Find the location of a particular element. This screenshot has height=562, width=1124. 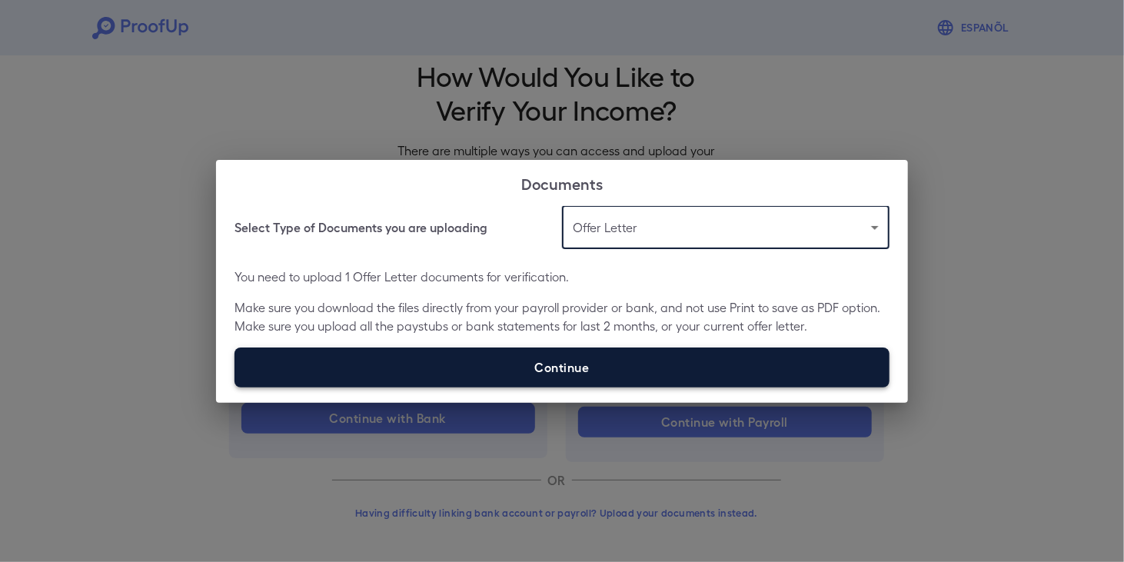

h6: Select Type of Documents you are uploading is located at coordinates (361, 228).